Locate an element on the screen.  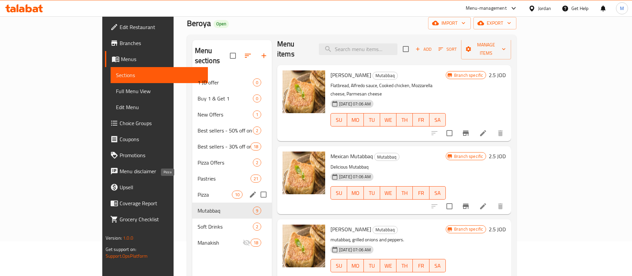
button: delete is located at coordinates (500, 133).